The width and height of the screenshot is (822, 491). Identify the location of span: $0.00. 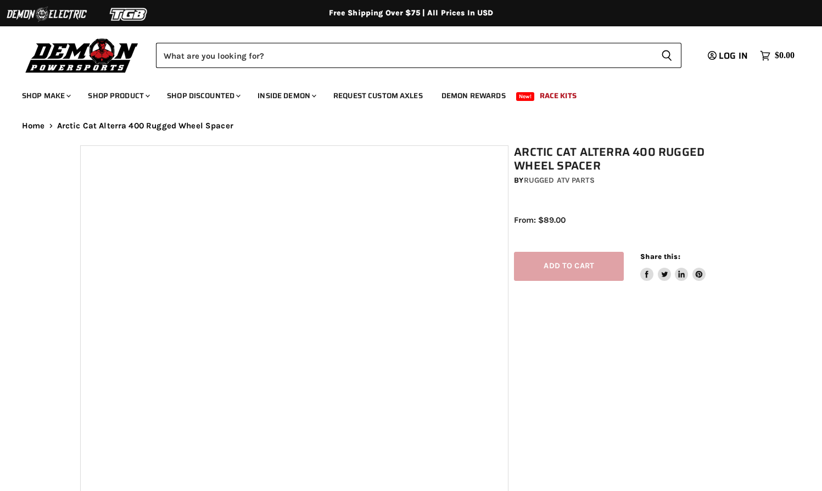
(784, 55).